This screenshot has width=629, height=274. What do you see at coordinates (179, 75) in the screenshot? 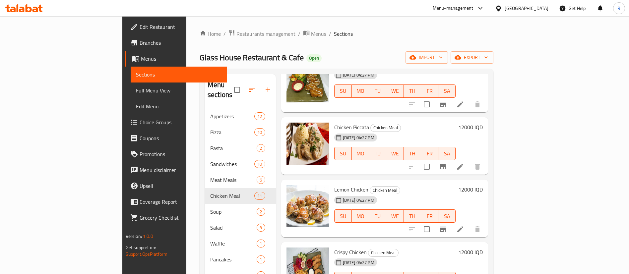
I see `a: Sections` at bounding box center [179, 75].